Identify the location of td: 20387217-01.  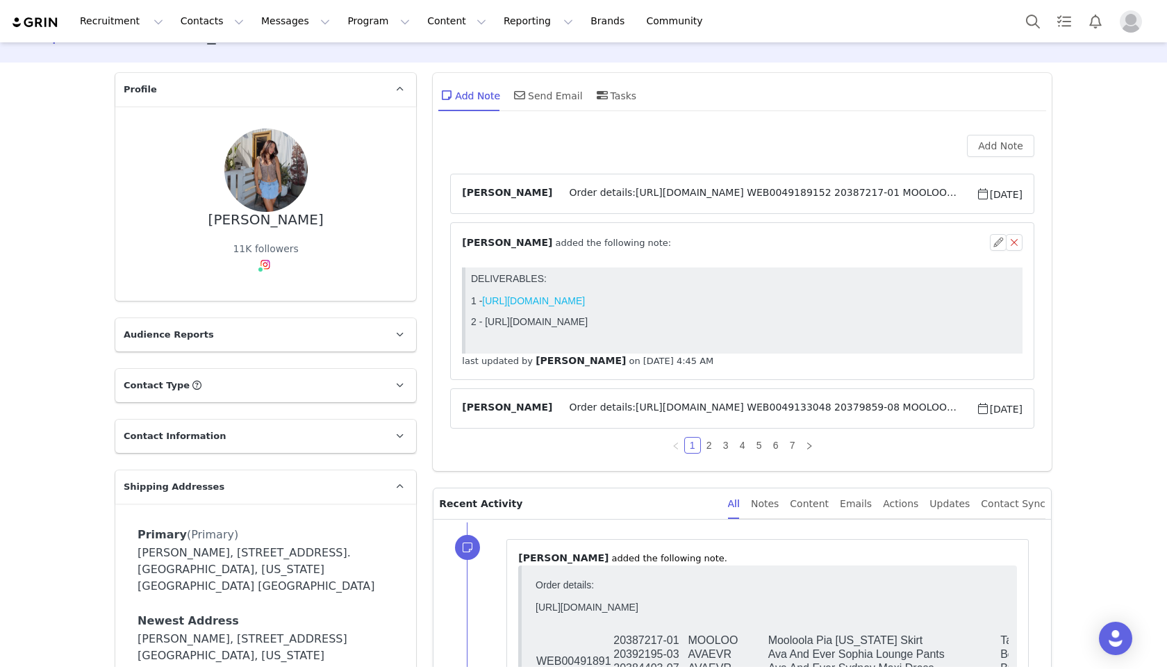
(120, 67).